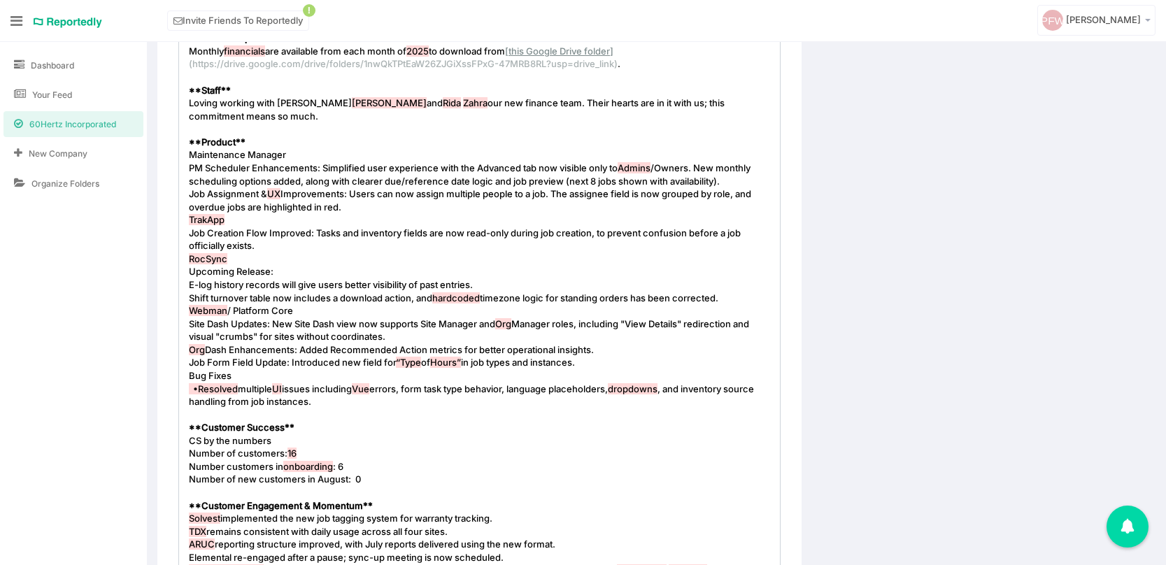 The height and width of the screenshot is (565, 1166). Describe the element at coordinates (68, 22) in the screenshot. I see `a: Reportedly` at that location.